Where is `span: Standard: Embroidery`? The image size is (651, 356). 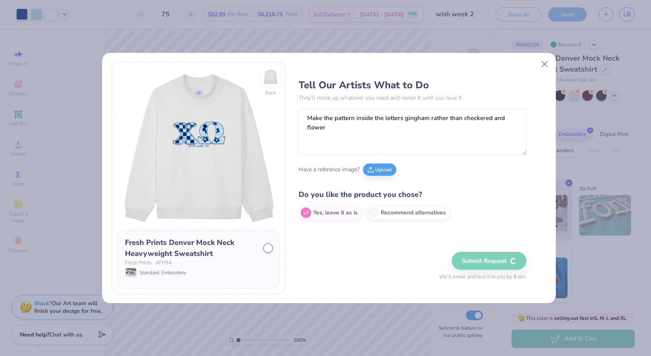
span: Standard: Embroidery is located at coordinates (163, 272).